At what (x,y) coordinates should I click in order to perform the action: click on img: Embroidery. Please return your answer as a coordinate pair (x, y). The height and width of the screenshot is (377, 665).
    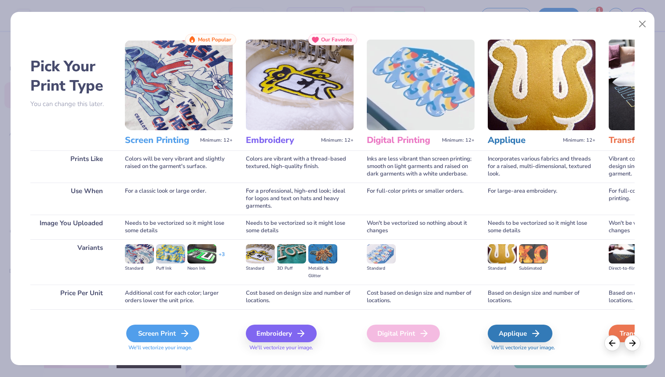
    Looking at the image, I should click on (300, 85).